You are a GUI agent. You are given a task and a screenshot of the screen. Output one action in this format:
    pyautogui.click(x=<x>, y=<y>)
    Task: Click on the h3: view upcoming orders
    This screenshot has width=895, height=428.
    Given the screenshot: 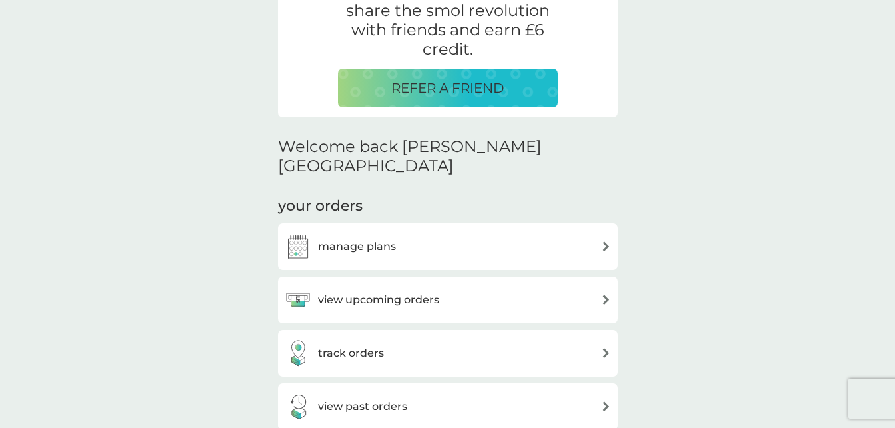 What is the action you would take?
    pyautogui.click(x=379, y=300)
    